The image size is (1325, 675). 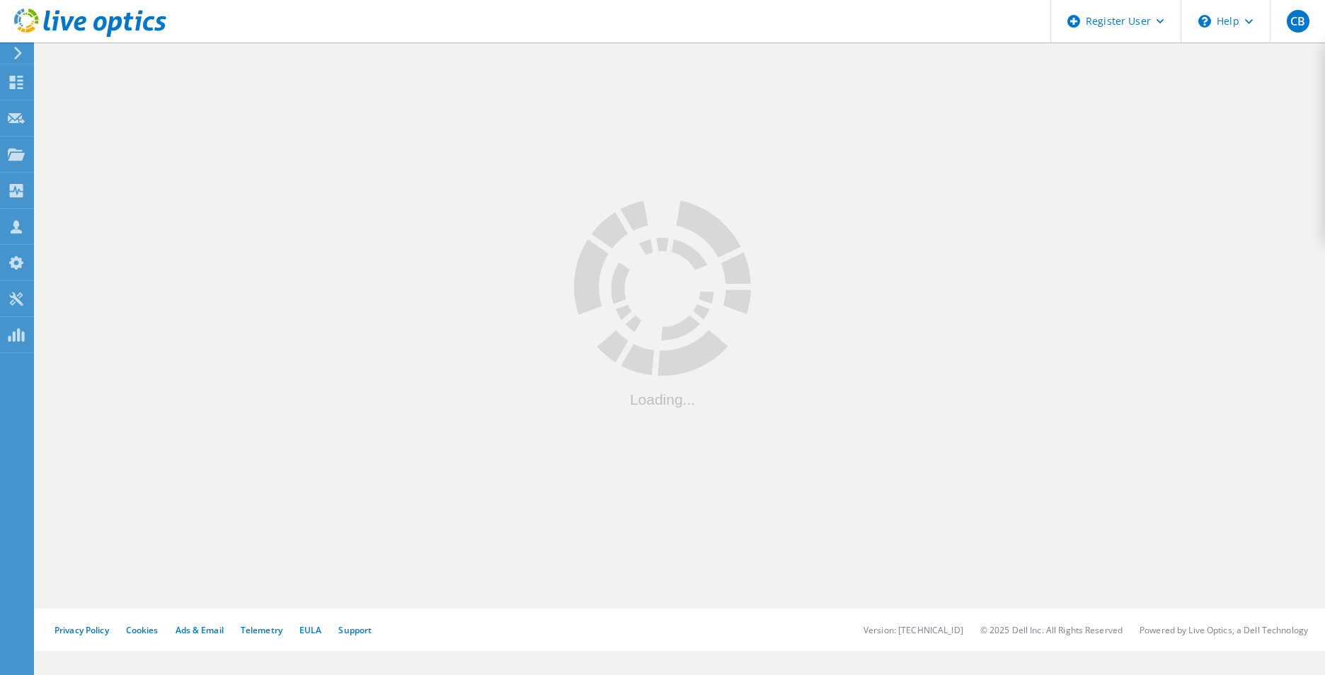 What do you see at coordinates (1224, 630) in the screenshot?
I see `li: Powered by Live Optics, a Dell Technology` at bounding box center [1224, 630].